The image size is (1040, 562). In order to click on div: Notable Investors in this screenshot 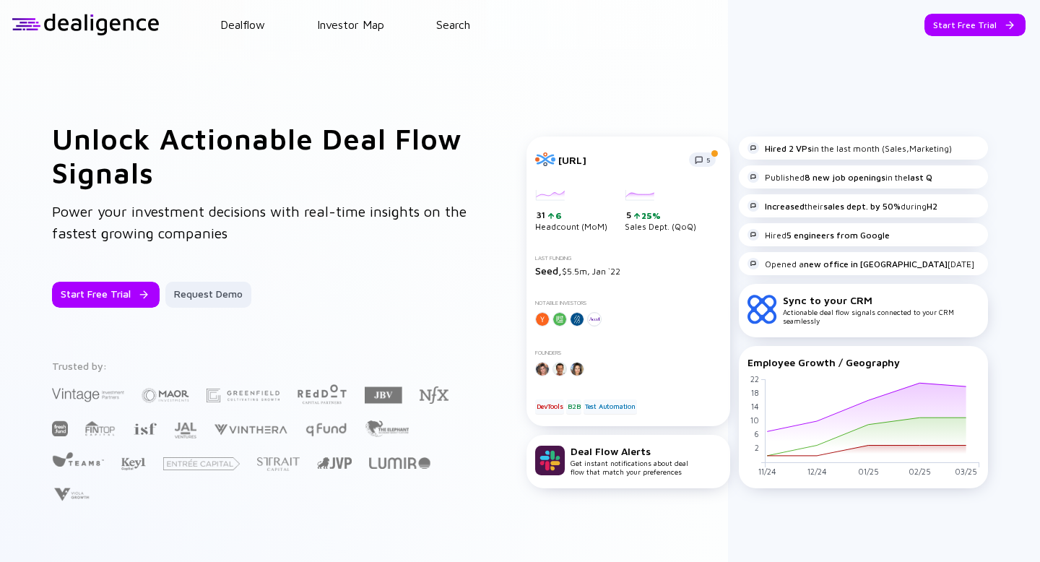, I will do `click(628, 303)`.